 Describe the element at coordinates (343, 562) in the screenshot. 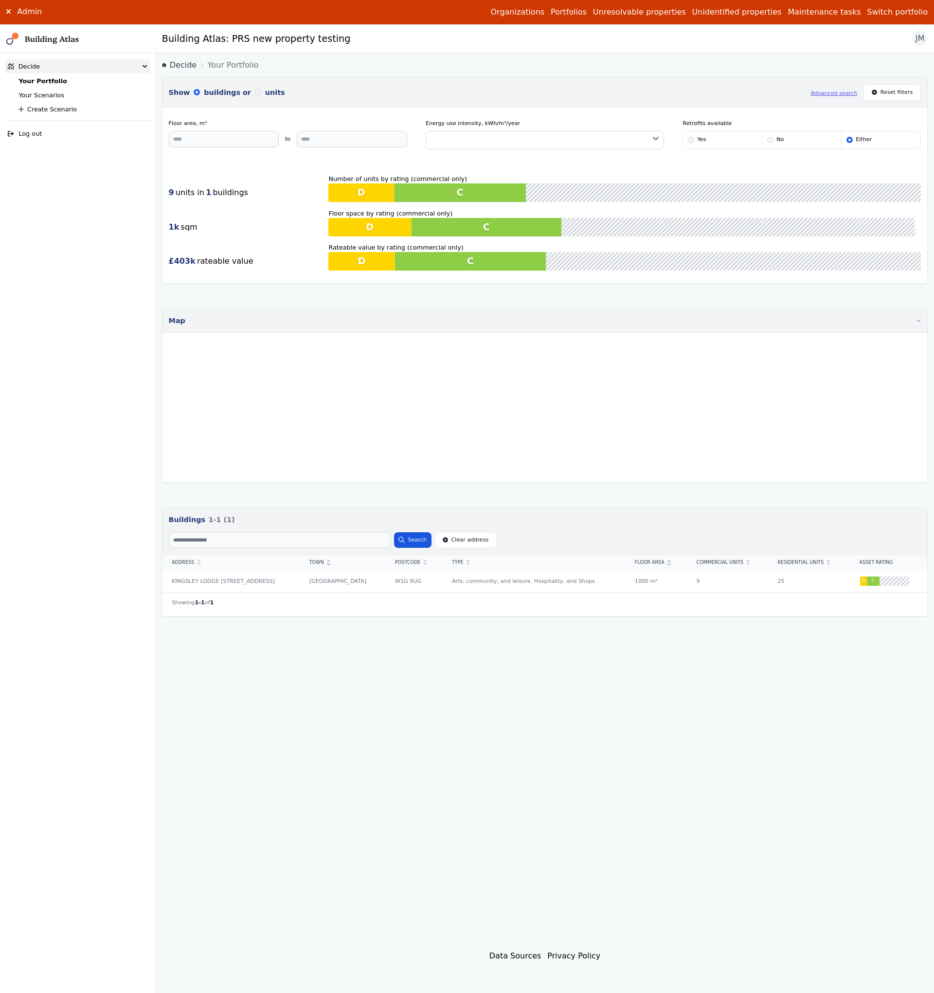

I see `div: Town` at that location.